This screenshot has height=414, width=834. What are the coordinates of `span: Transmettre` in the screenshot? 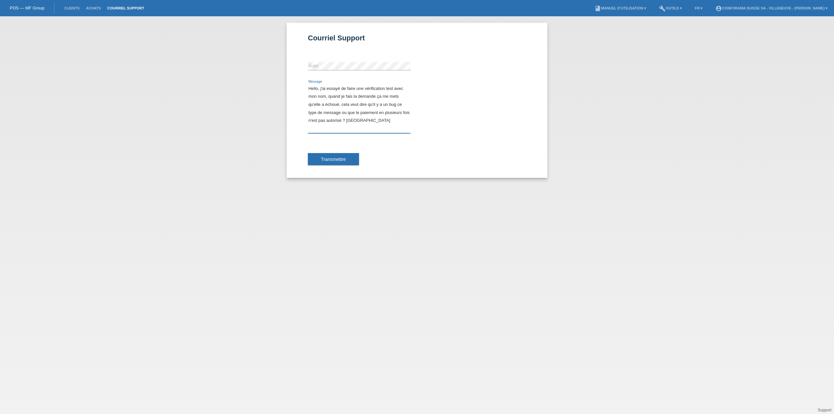 It's located at (333, 159).